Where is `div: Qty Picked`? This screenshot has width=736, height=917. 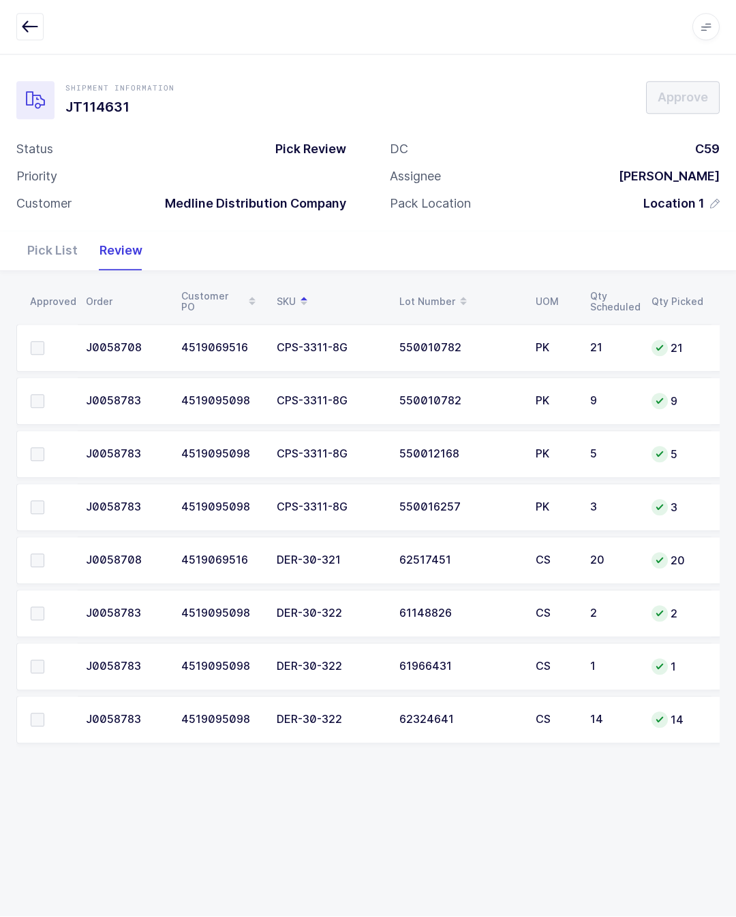 div: Qty Picked is located at coordinates (677, 302).